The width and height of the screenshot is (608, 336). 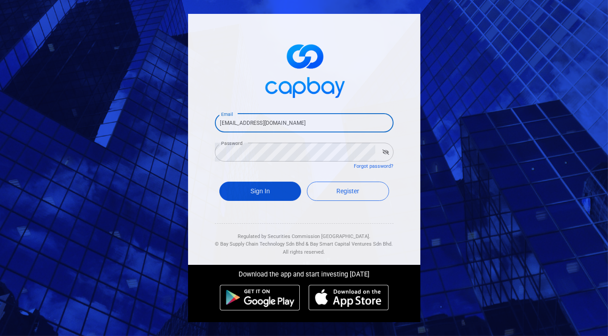 I want to click on span: Register, so click(x=348, y=191).